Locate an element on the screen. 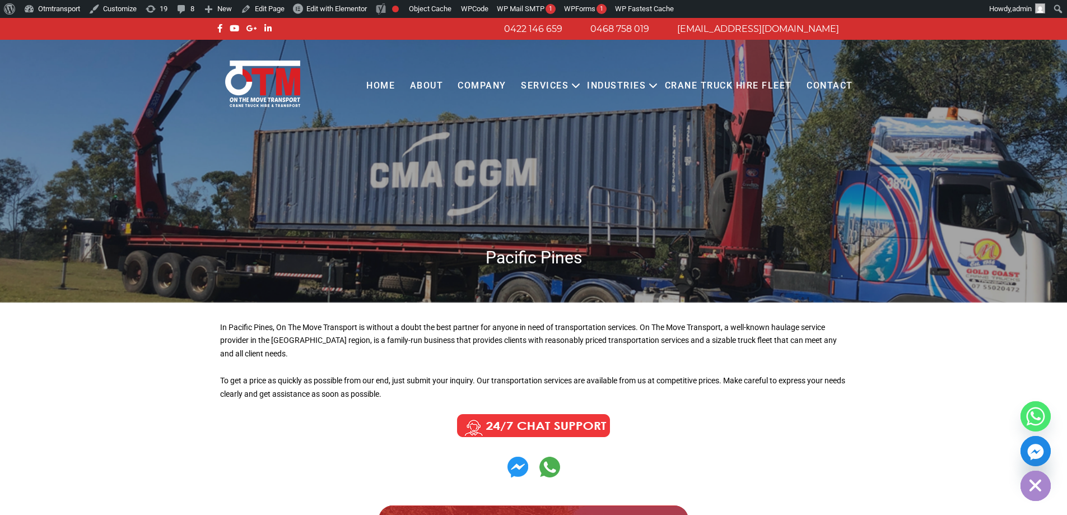  a: Services is located at coordinates (544, 86).